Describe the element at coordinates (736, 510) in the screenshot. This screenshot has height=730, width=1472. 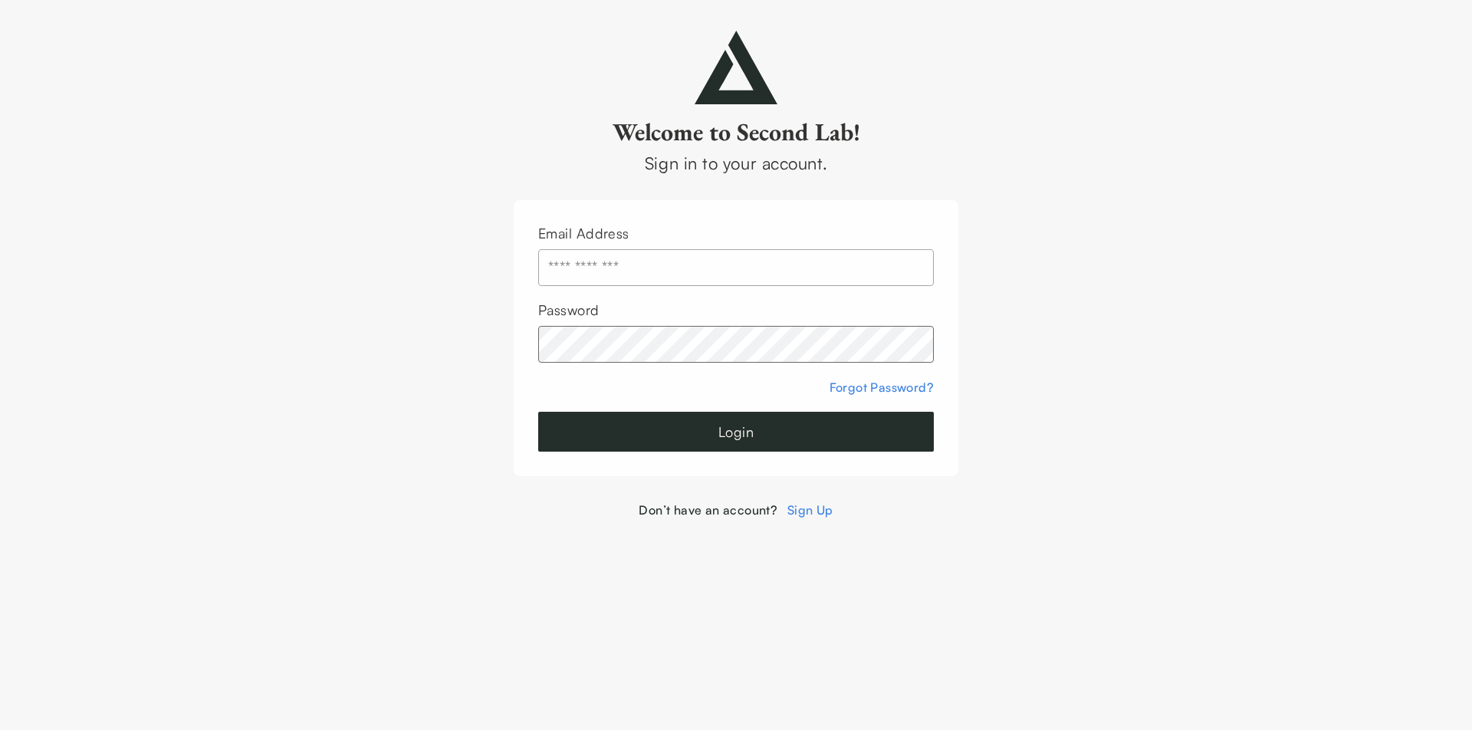
I see `div: Don’t have an account?` at that location.